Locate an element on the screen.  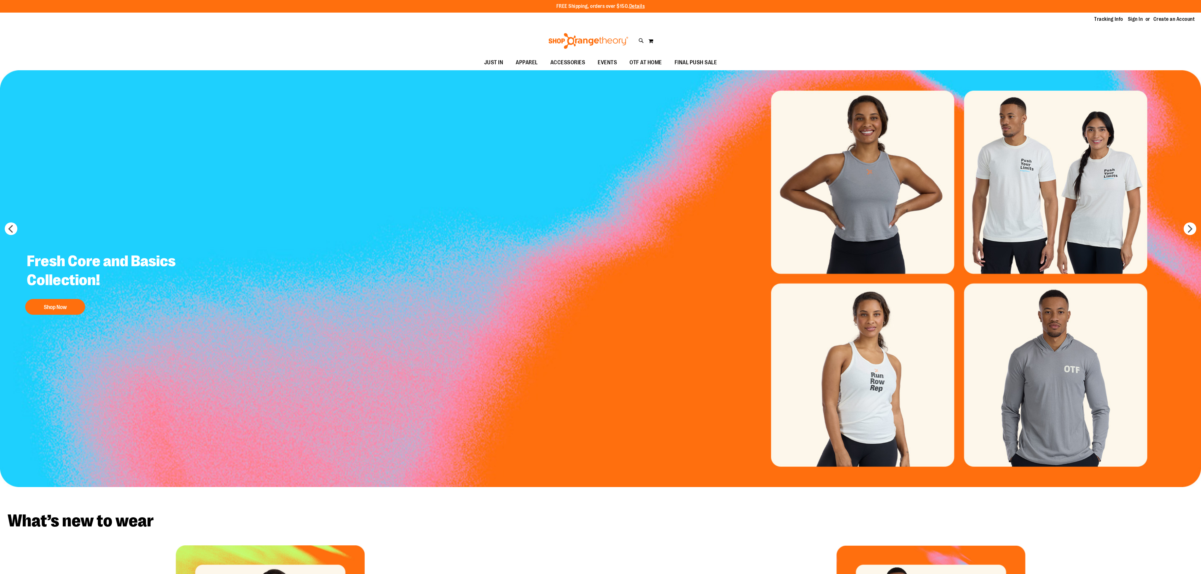
a: FINAL PUSH SALE is located at coordinates (695, 63).